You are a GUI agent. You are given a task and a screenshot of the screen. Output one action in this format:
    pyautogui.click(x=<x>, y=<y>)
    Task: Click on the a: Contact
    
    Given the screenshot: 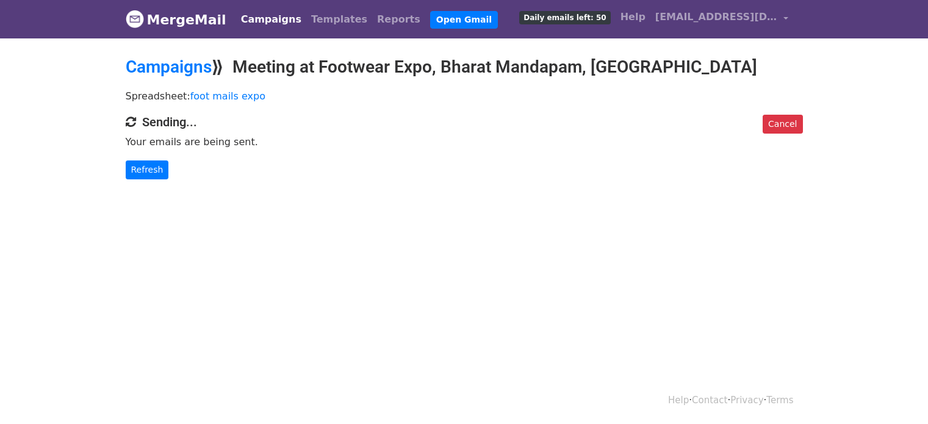 What is the action you would take?
    pyautogui.click(x=710, y=400)
    